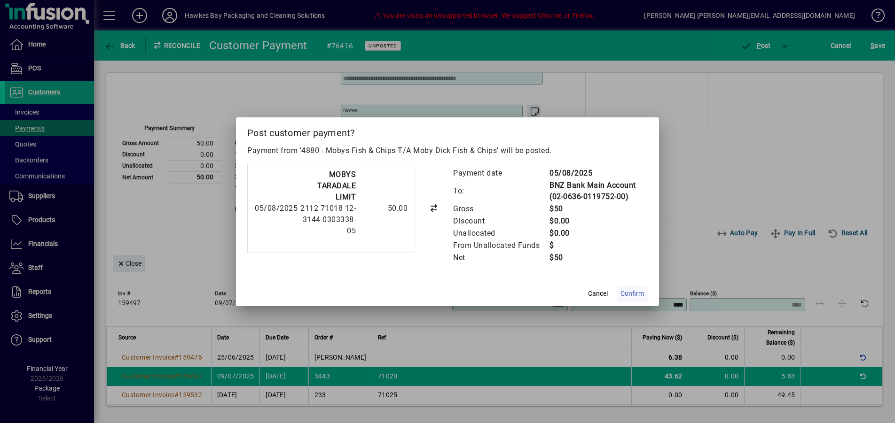 The image size is (895, 423). What do you see at coordinates (500, 221) in the screenshot?
I see `td: Discount` at bounding box center [500, 221].